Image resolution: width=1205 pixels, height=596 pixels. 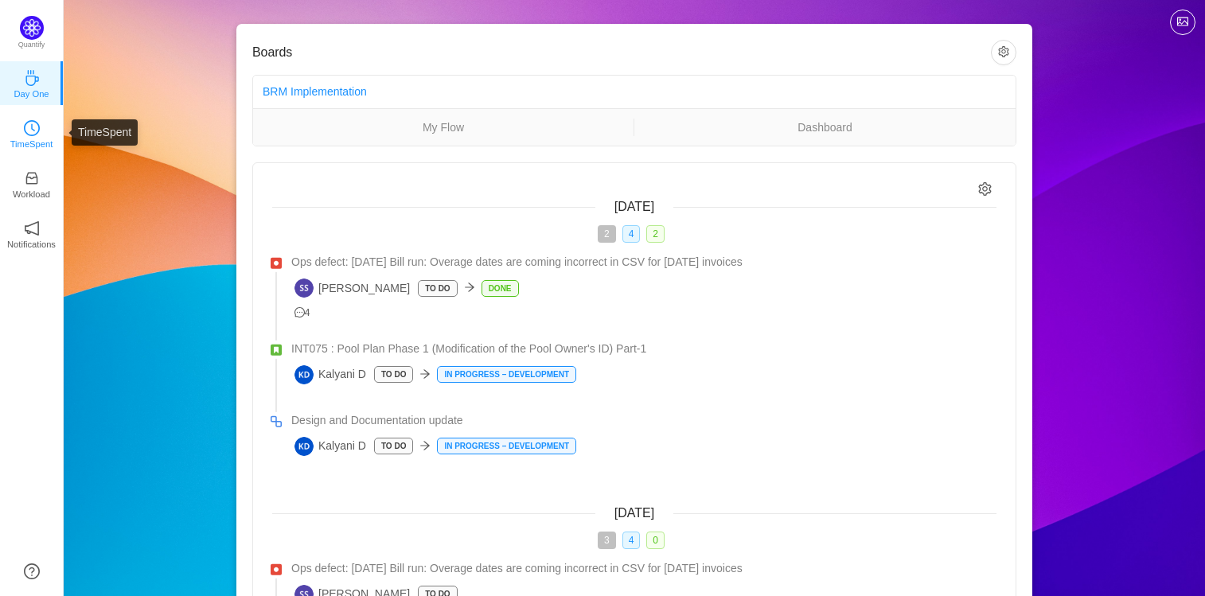 What do you see at coordinates (985, 189) in the screenshot?
I see `i: icon: setting` at bounding box center [985, 189].